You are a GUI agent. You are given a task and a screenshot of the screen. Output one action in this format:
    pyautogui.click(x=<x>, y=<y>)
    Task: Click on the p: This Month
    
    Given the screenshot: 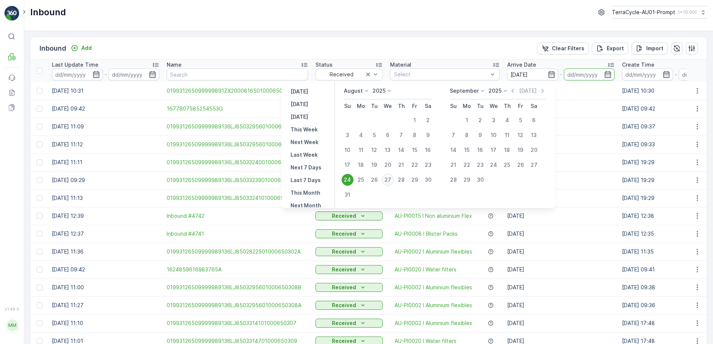 What is the action you would take?
    pyautogui.click(x=305, y=193)
    